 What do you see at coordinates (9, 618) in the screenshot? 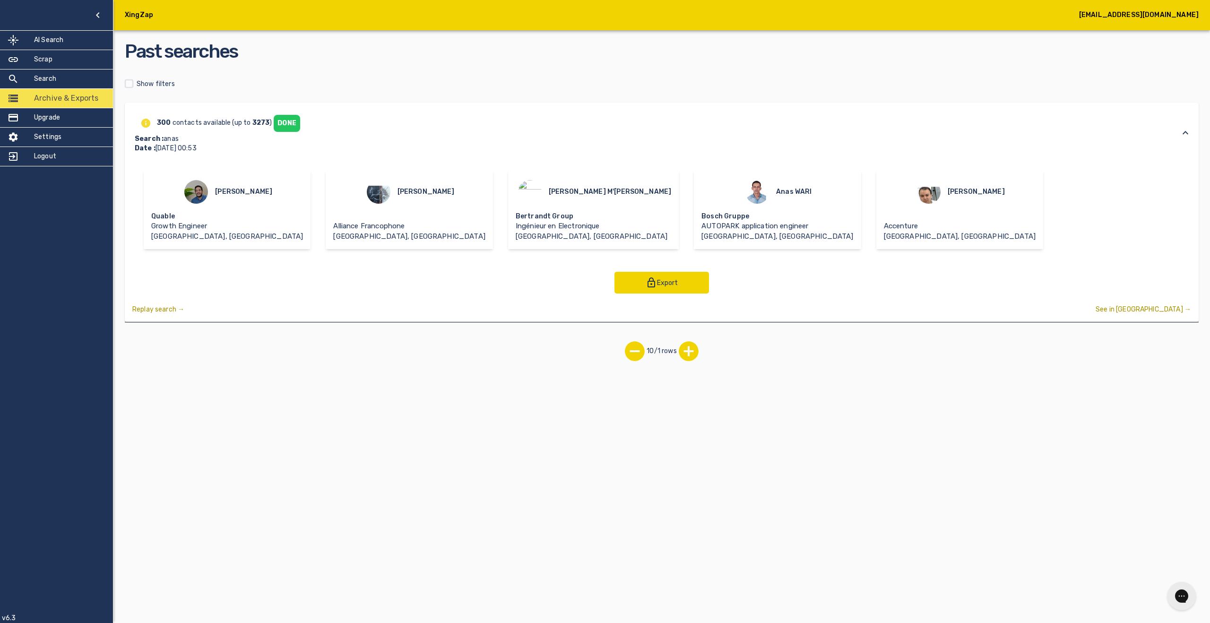
I see `p: v6.3` at bounding box center [9, 618].